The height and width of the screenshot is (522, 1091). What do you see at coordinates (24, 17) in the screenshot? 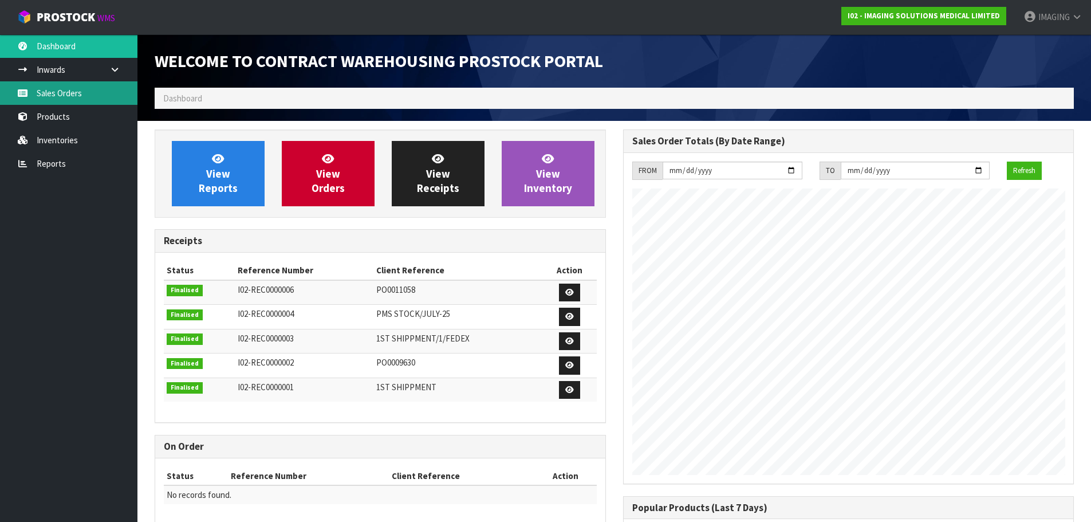
I see `img: cube-alt.png` at bounding box center [24, 17].